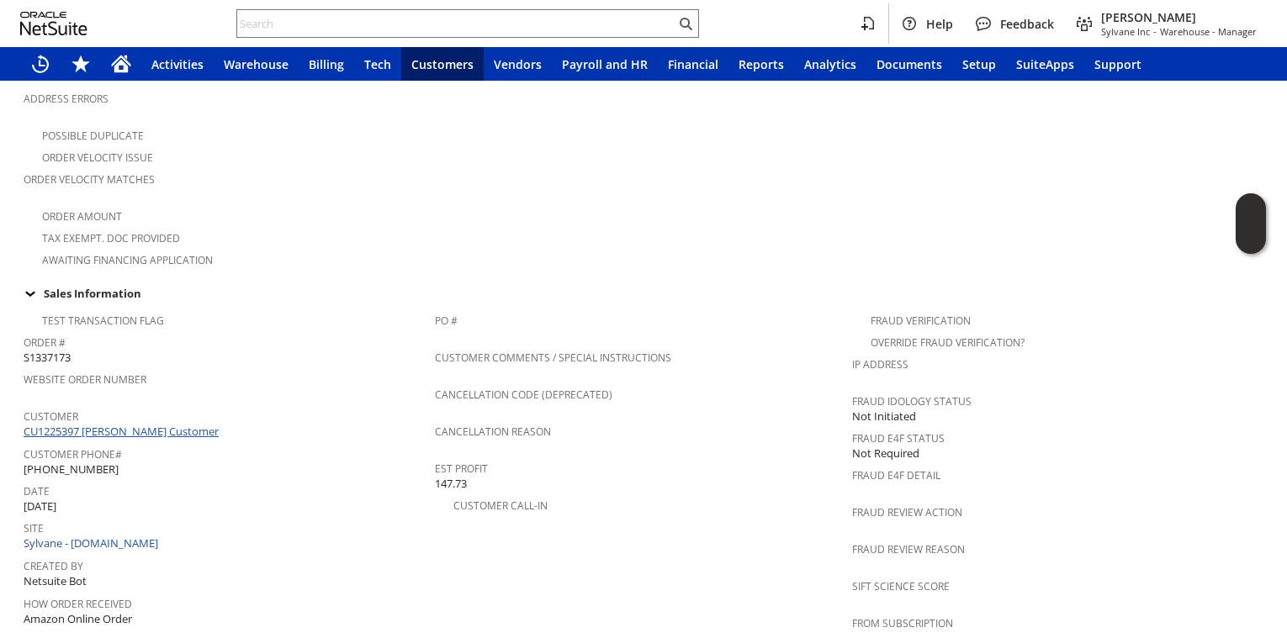  Describe the element at coordinates (121, 64) in the screenshot. I see `a: Home` at that location.